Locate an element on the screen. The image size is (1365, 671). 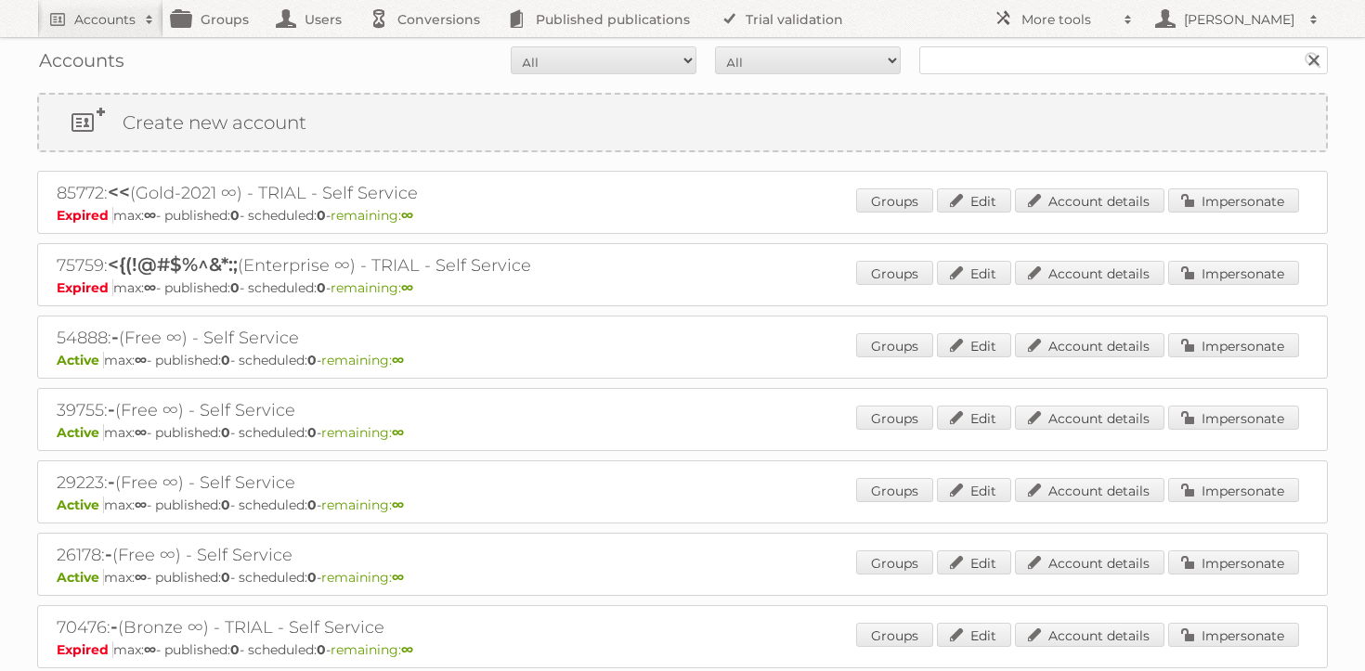
h2: Accounts is located at coordinates (105, 19).